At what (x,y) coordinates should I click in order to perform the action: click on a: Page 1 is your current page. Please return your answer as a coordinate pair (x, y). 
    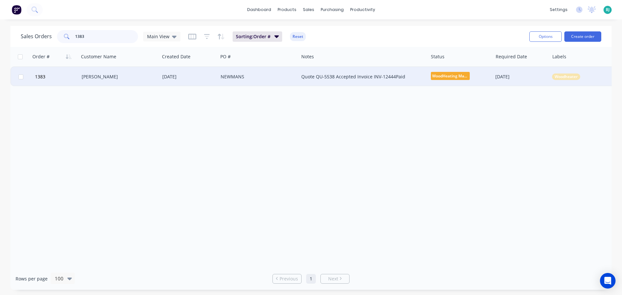
    Looking at the image, I should click on (311, 279).